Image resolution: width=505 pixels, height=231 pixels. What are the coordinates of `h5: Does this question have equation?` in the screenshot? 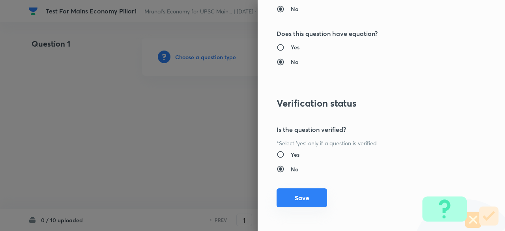 It's located at (368, 34).